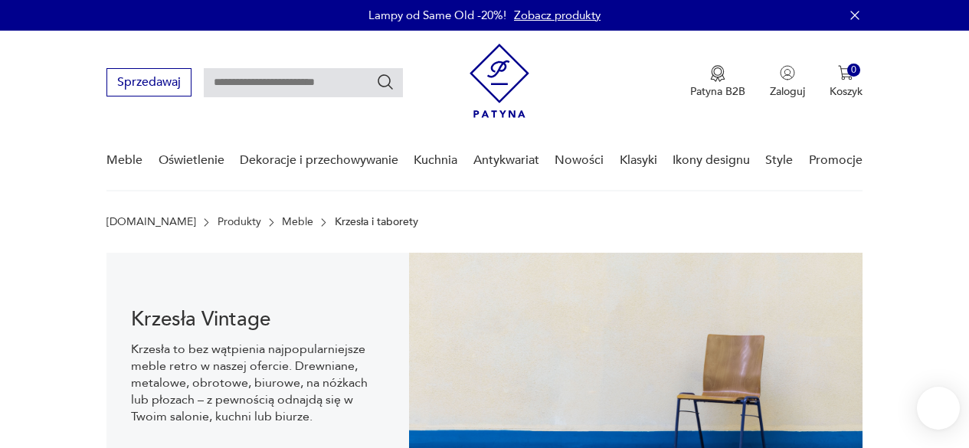 The image size is (969, 448). Describe the element at coordinates (788, 82) in the screenshot. I see `button: Zaloguj` at that location.